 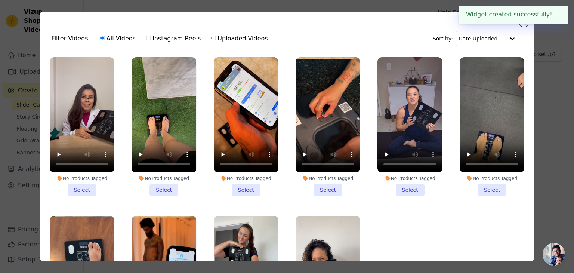 I want to click on button: Close, so click(x=556, y=15).